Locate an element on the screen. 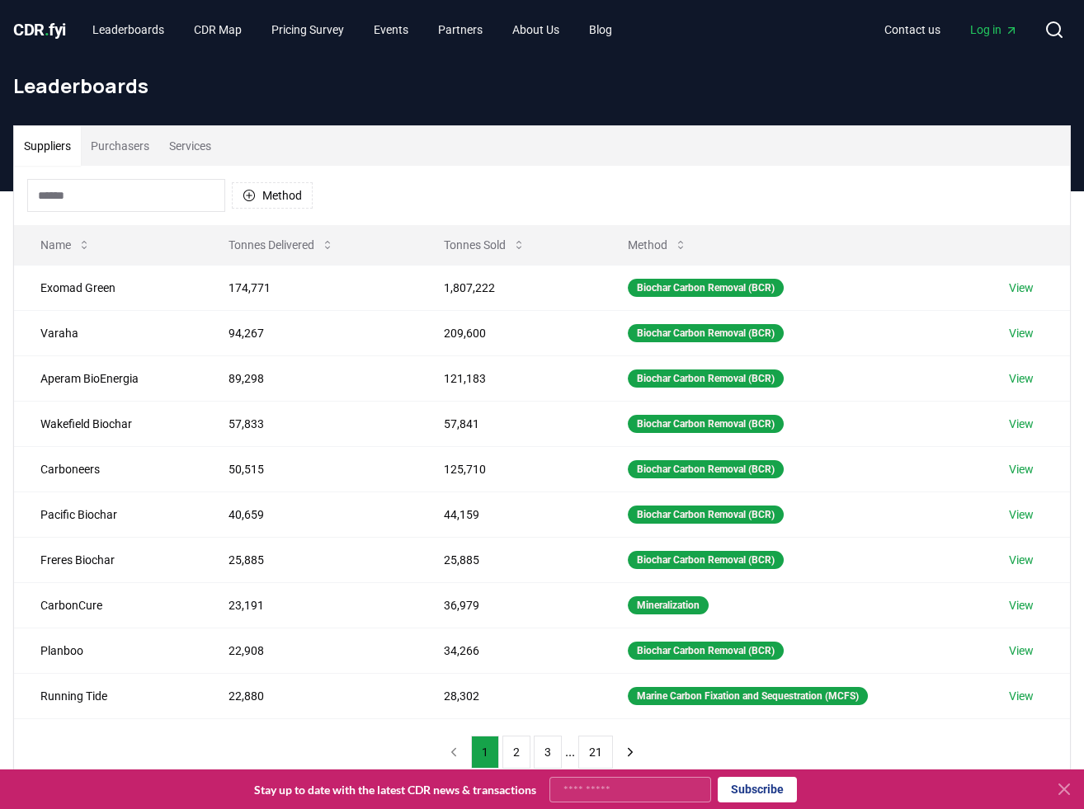 The width and height of the screenshot is (1084, 809). a: Contact us is located at coordinates (912, 30).